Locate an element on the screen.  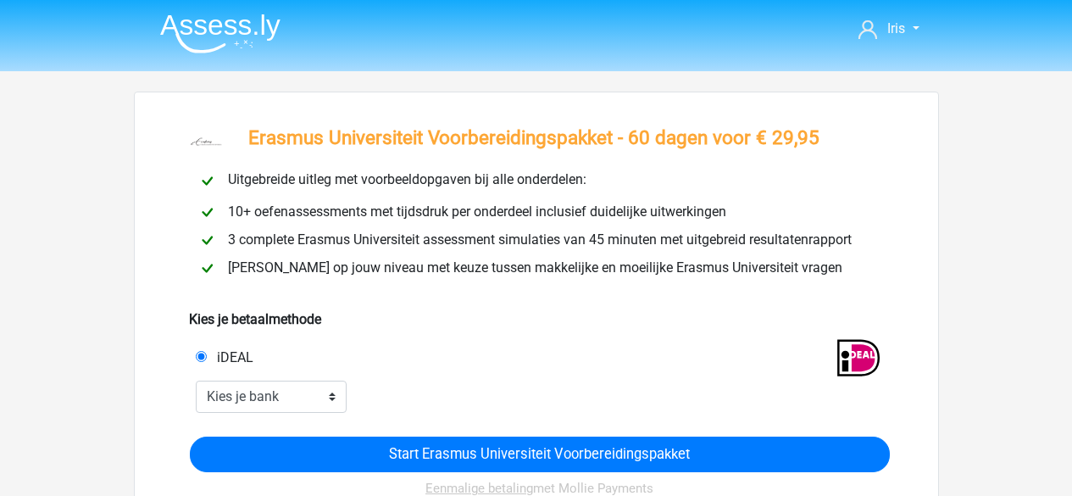
span: iDEAL is located at coordinates (231, 357).